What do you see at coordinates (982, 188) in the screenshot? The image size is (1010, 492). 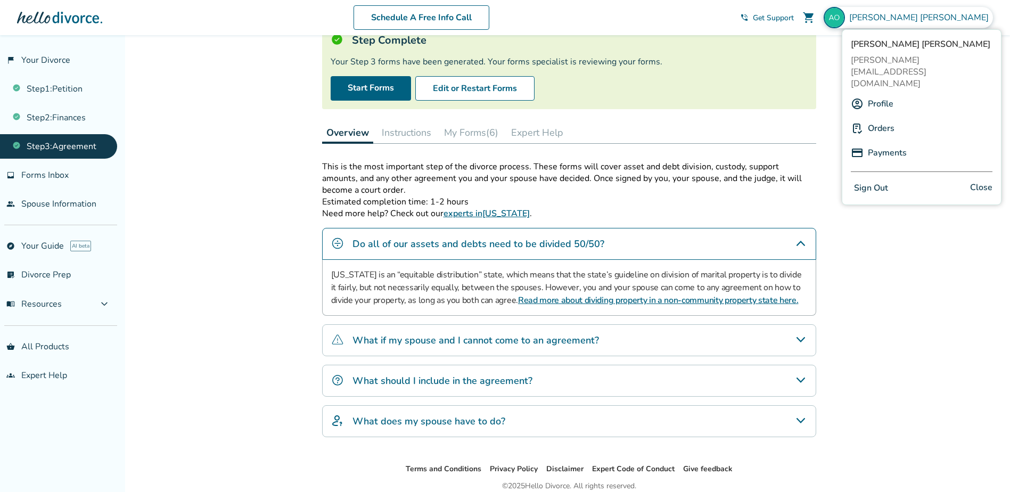 I see `span: Close` at bounding box center [982, 188].